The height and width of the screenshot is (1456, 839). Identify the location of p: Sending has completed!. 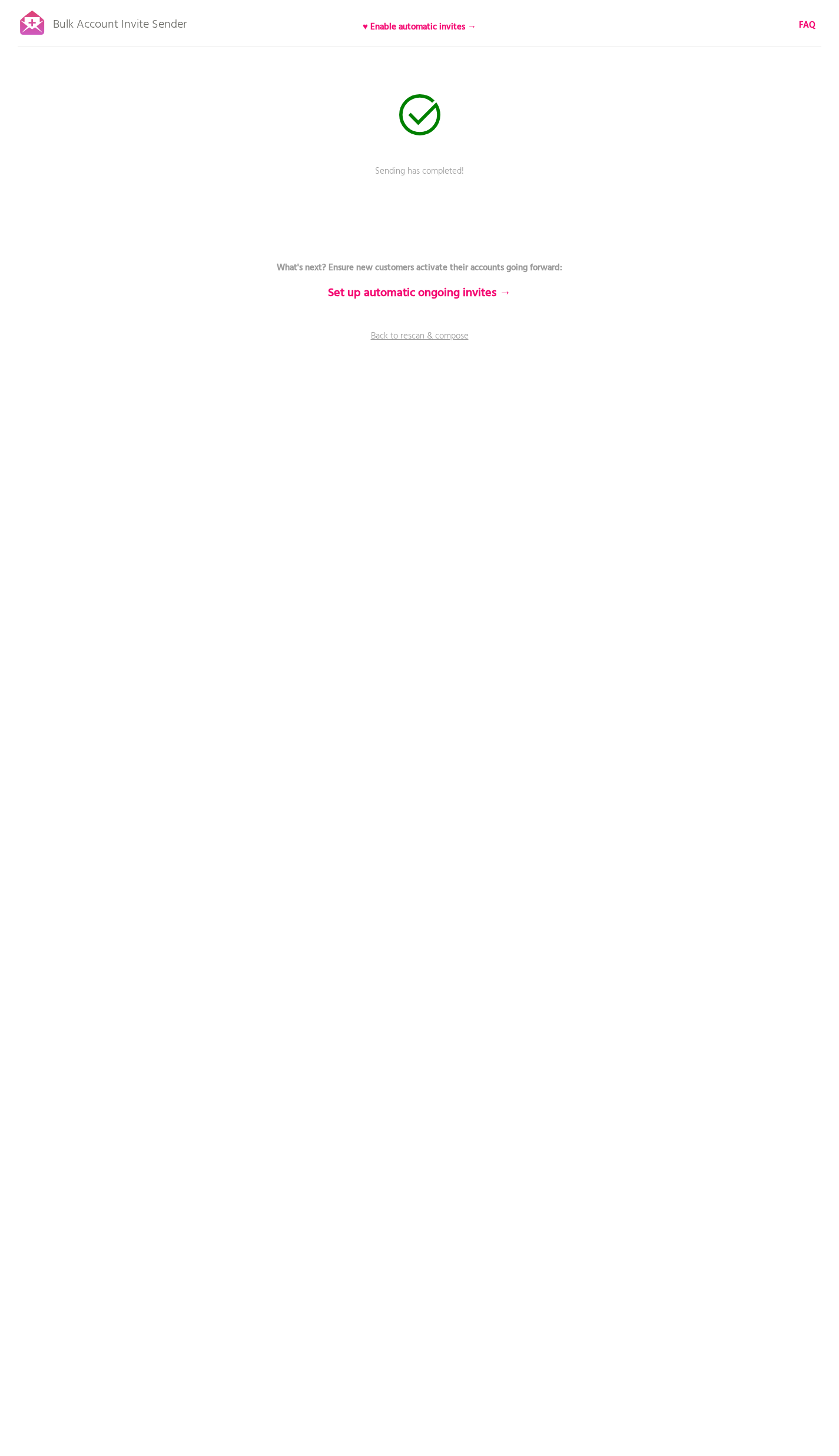
(420, 180).